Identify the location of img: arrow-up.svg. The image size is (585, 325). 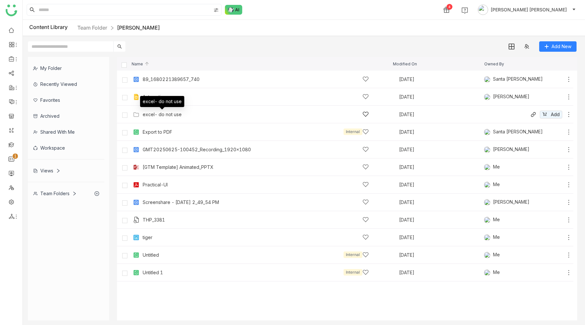
(147, 64).